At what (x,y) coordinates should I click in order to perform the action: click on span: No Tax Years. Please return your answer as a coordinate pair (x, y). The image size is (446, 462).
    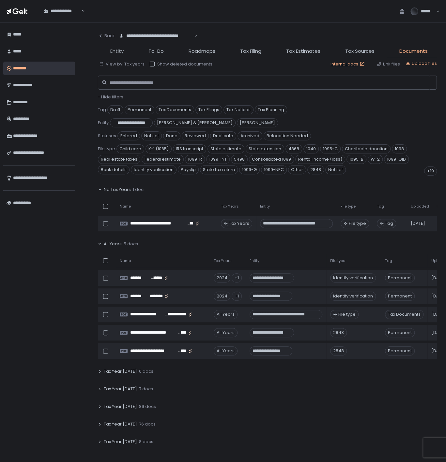
    Looking at the image, I should click on (117, 190).